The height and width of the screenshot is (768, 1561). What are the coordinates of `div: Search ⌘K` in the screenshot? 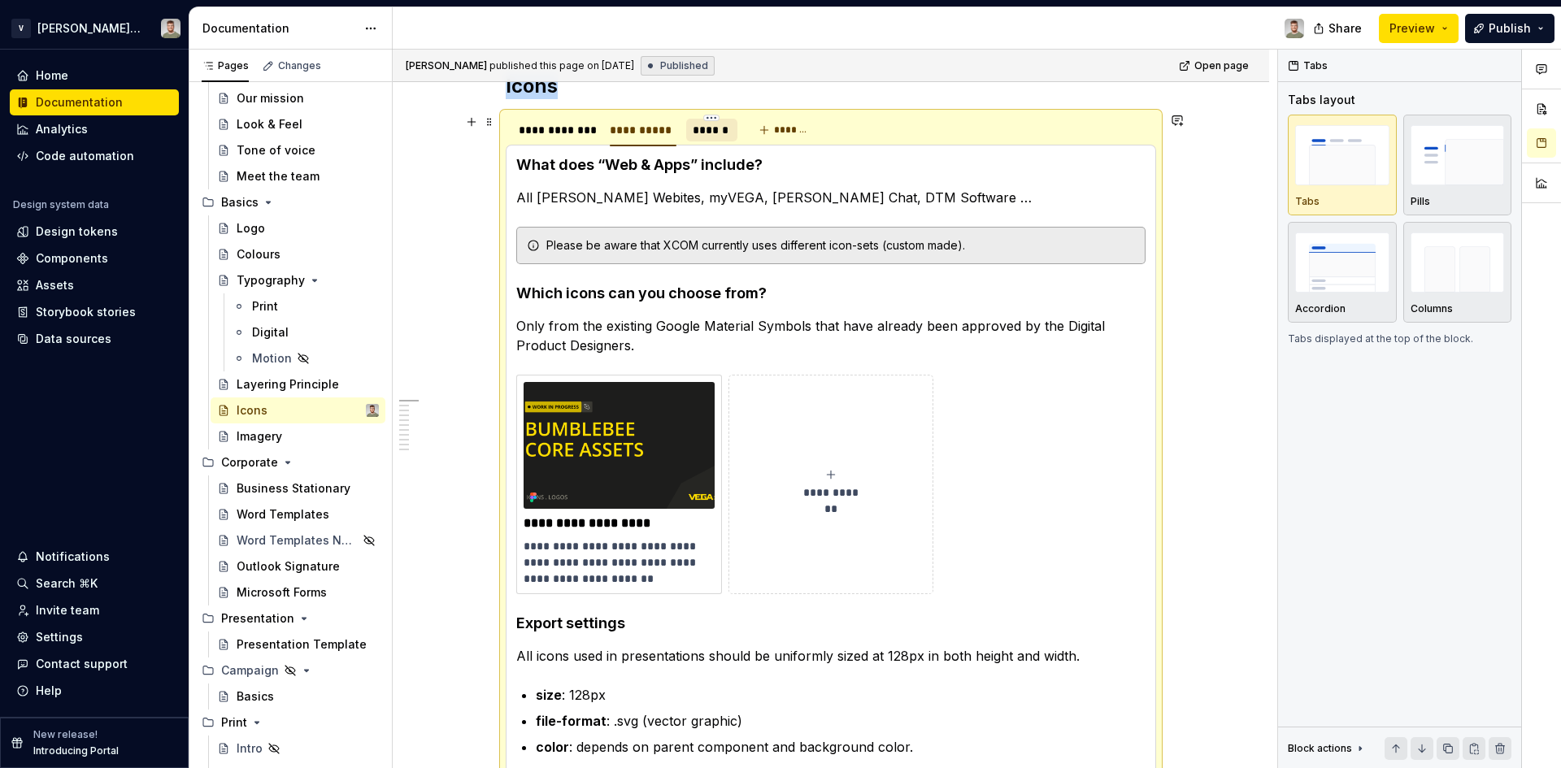 It's located at (67, 584).